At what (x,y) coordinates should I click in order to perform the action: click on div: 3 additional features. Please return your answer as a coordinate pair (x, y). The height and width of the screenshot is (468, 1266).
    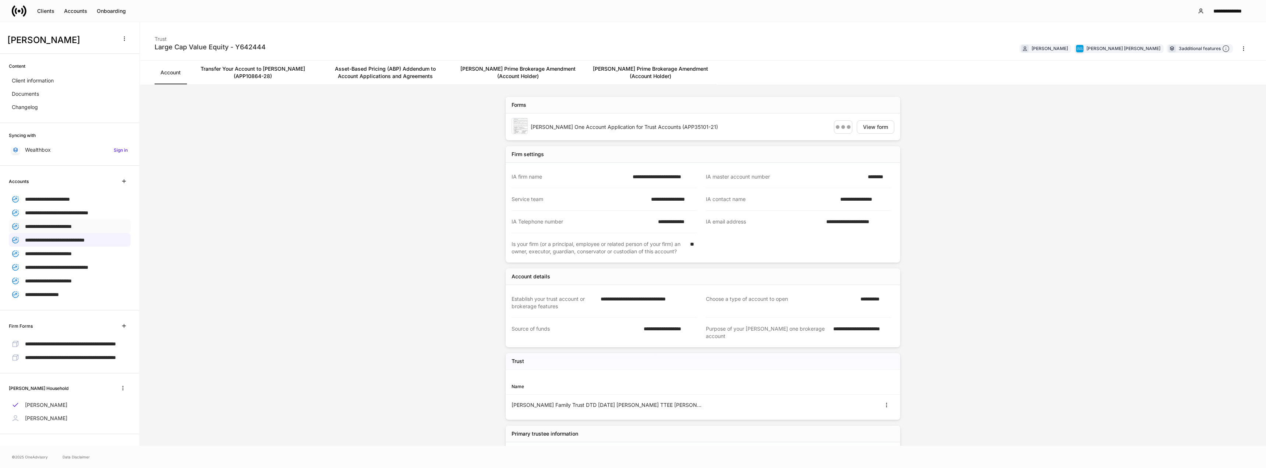
    Looking at the image, I should click on (1204, 49).